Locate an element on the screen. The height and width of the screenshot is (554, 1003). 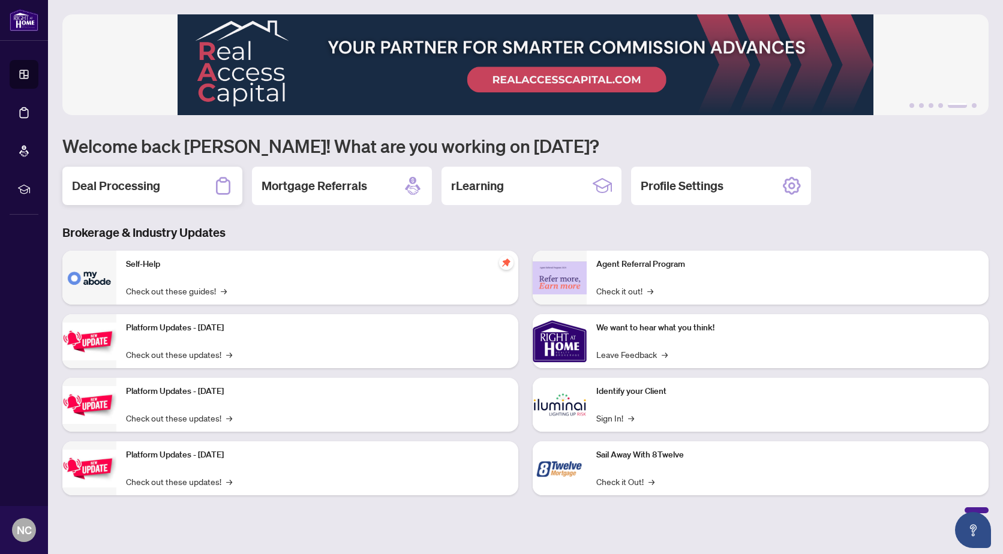
a: Check it Out!→ is located at coordinates (625, 482).